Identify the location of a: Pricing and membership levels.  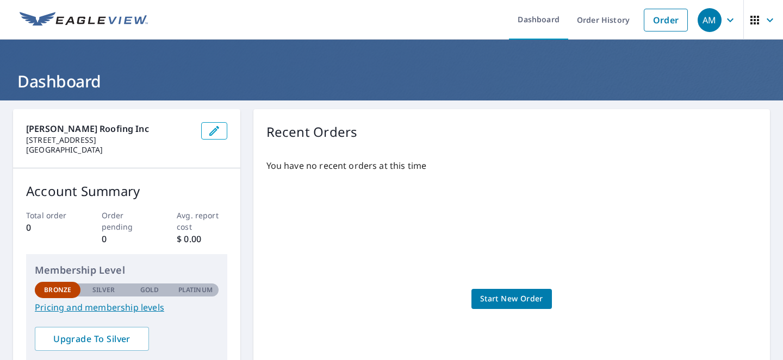
(127, 308).